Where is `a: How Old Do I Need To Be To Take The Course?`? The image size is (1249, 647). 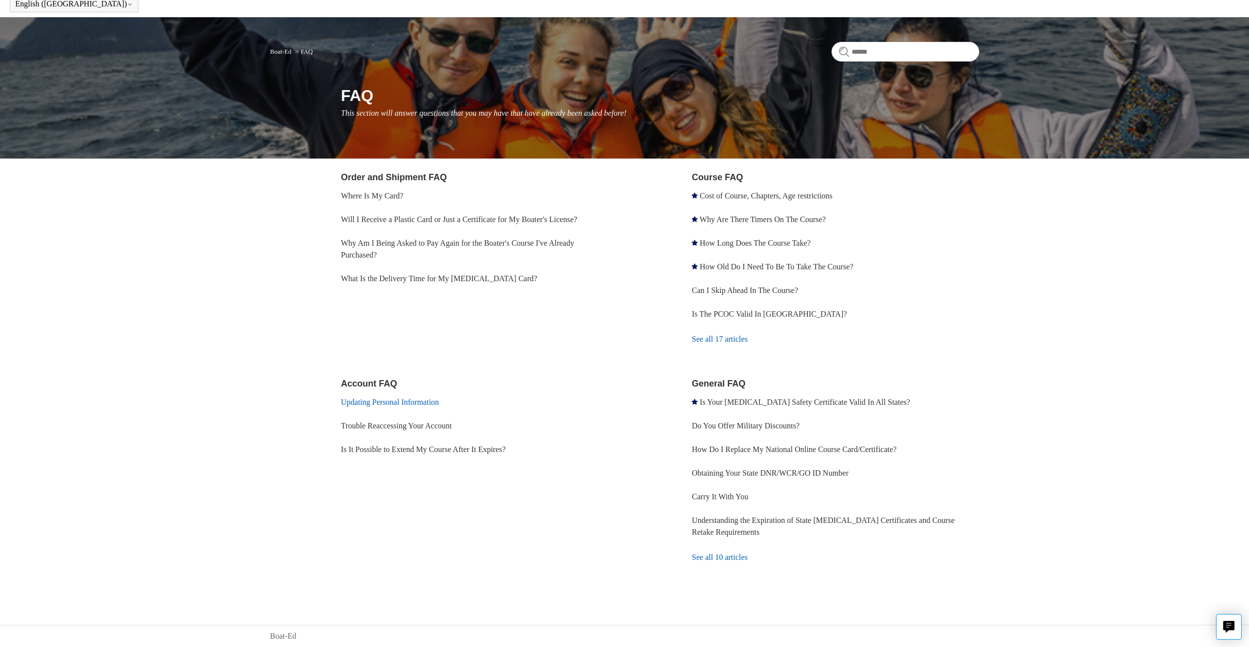
a: How Old Do I Need To Be To Take The Course? is located at coordinates (776, 266).